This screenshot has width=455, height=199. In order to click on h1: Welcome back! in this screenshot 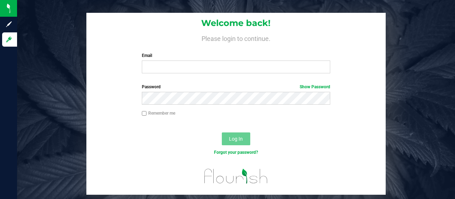, I will do `click(236, 23)`.